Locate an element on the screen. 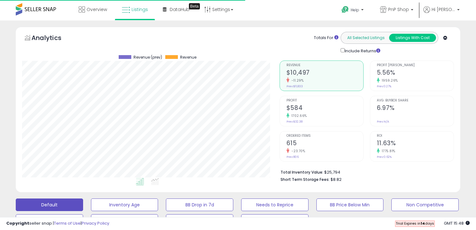 The image size is (476, 230). a: Help is located at coordinates (353, 11).